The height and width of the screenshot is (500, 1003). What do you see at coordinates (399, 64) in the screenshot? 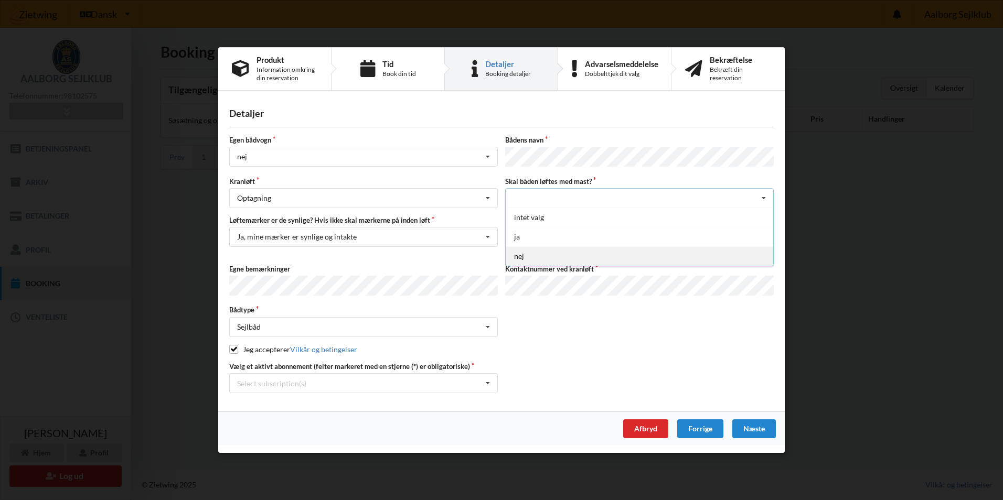
I see `div: Tid` at bounding box center [399, 64].